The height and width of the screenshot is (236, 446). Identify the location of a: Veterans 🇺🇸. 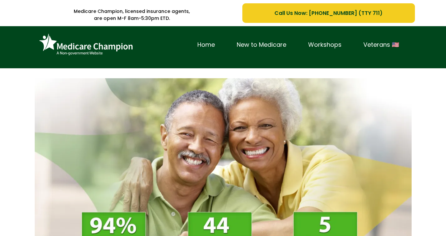
(381, 45).